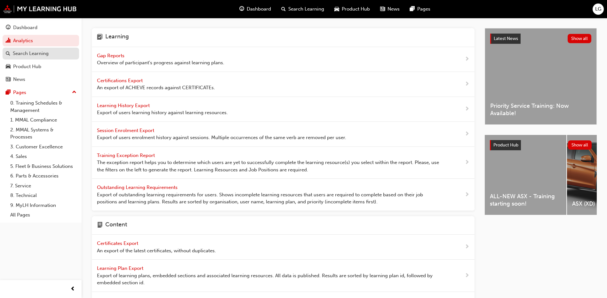 The image size is (607, 298). What do you see at coordinates (73, 289) in the screenshot?
I see `span: prev-icon` at bounding box center [73, 289].